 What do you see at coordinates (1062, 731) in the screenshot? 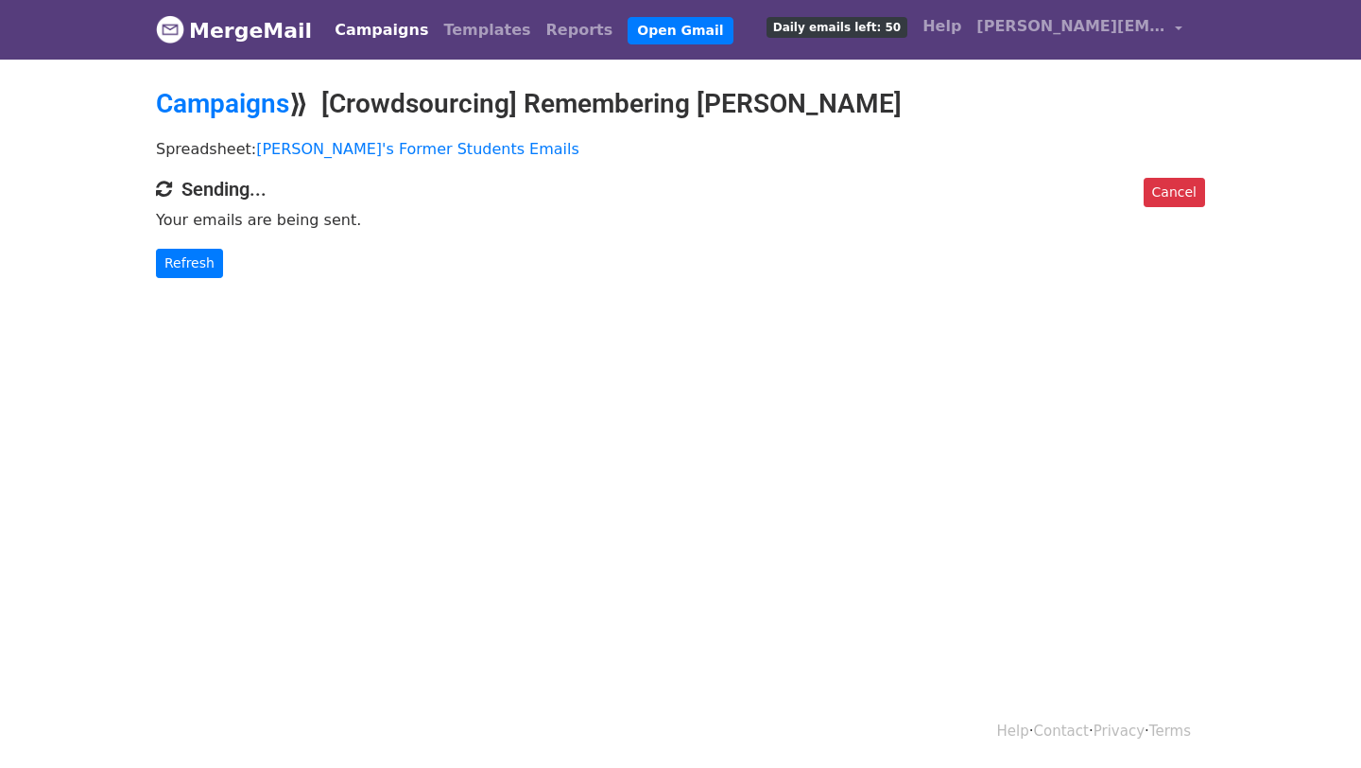
I see `a: Contact` at bounding box center [1062, 731].